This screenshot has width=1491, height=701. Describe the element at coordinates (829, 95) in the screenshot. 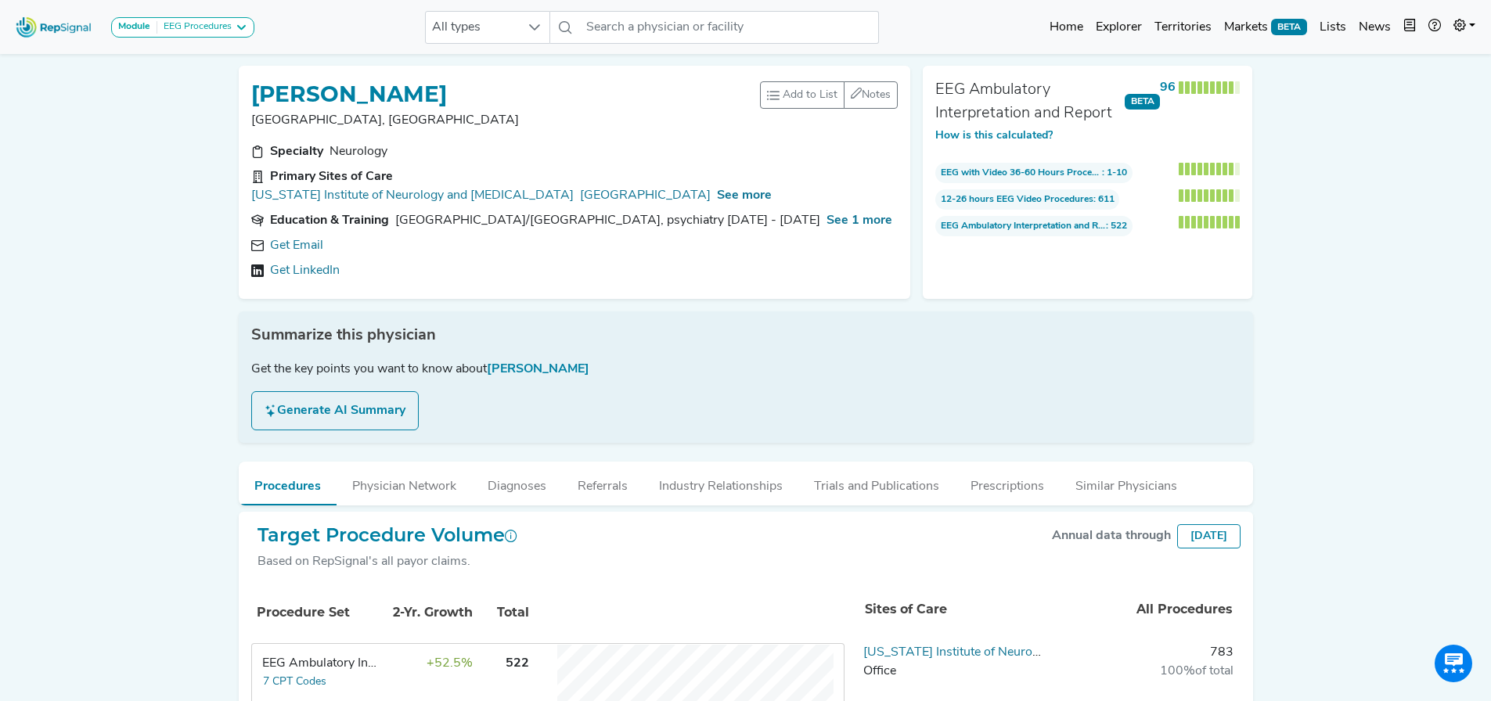

I see `div: toolbar` at that location.